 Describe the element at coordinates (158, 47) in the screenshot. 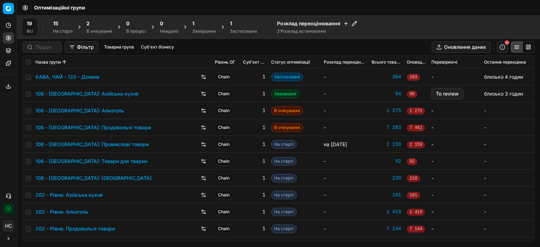

I see `button: Суб'єкт бізнесу` at that location.